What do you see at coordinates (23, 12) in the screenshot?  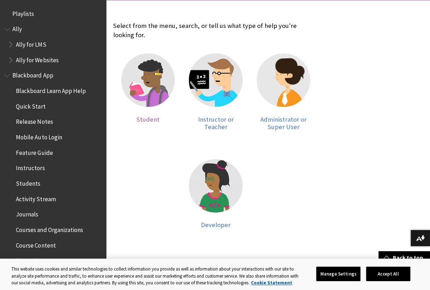 I see `span: Playlists` at bounding box center [23, 12].